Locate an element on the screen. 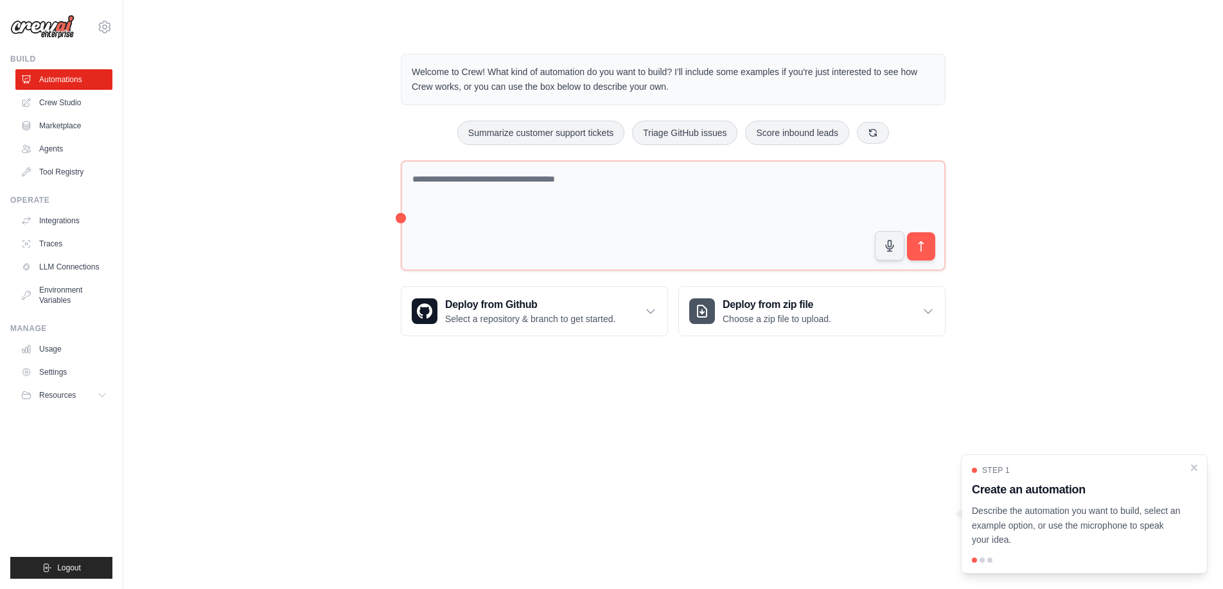  button: Resources is located at coordinates (64, 396).